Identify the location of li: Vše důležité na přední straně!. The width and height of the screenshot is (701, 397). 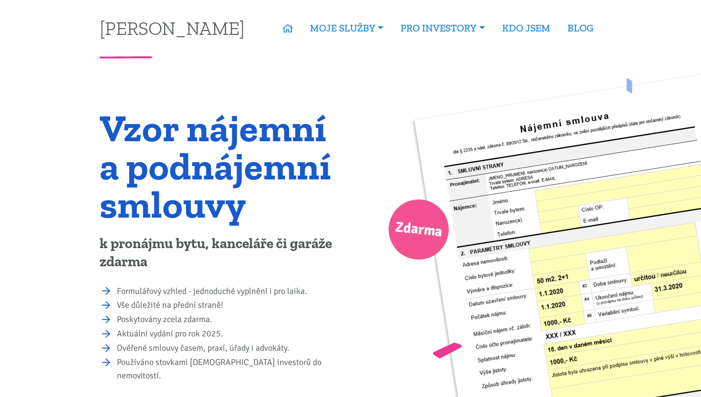
(230, 305).